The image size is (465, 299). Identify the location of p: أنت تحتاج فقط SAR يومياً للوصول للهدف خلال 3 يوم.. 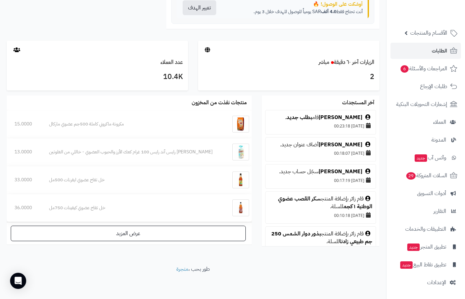
(295, 12).